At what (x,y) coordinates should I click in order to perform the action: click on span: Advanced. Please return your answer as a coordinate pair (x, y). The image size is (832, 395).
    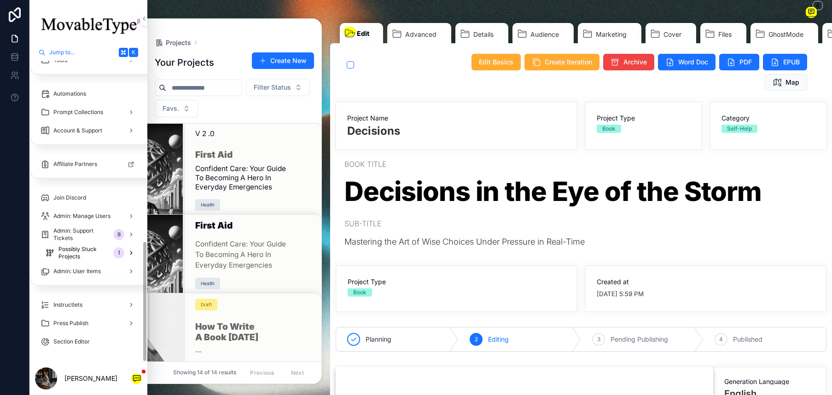
    Looking at the image, I should click on (421, 35).